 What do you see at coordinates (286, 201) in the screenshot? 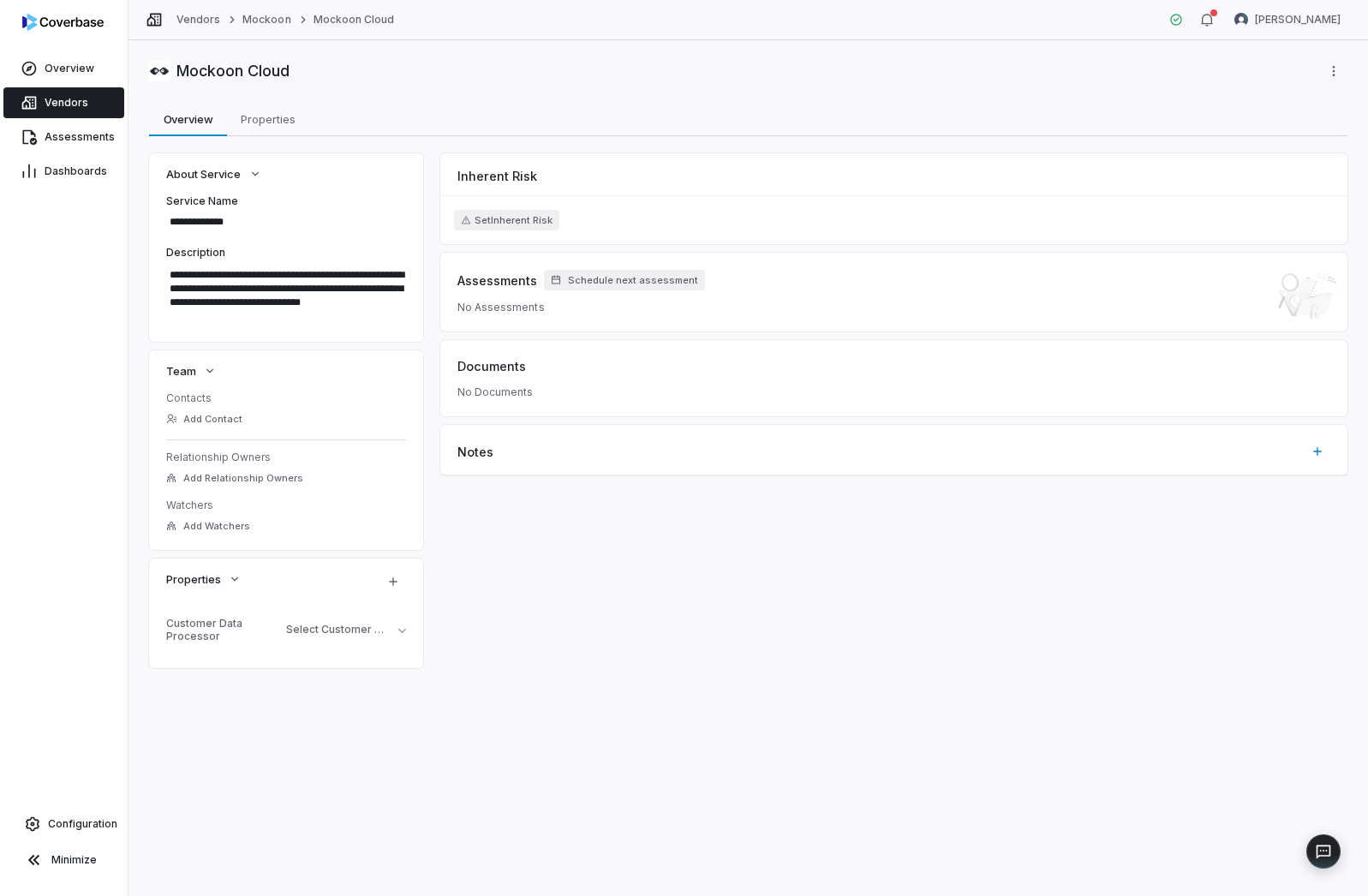
I see `label: Service Name` at bounding box center [286, 201].